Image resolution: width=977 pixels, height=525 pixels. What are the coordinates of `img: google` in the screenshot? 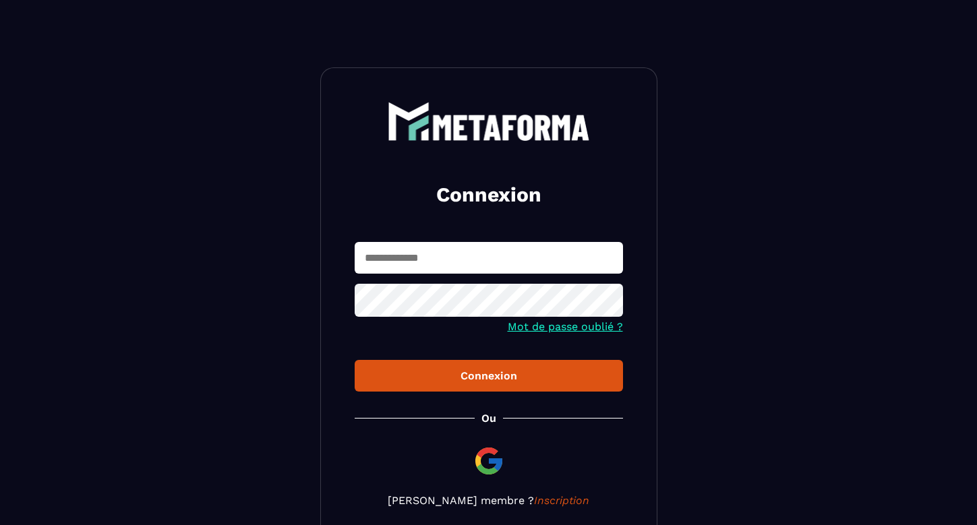 It's located at (489, 461).